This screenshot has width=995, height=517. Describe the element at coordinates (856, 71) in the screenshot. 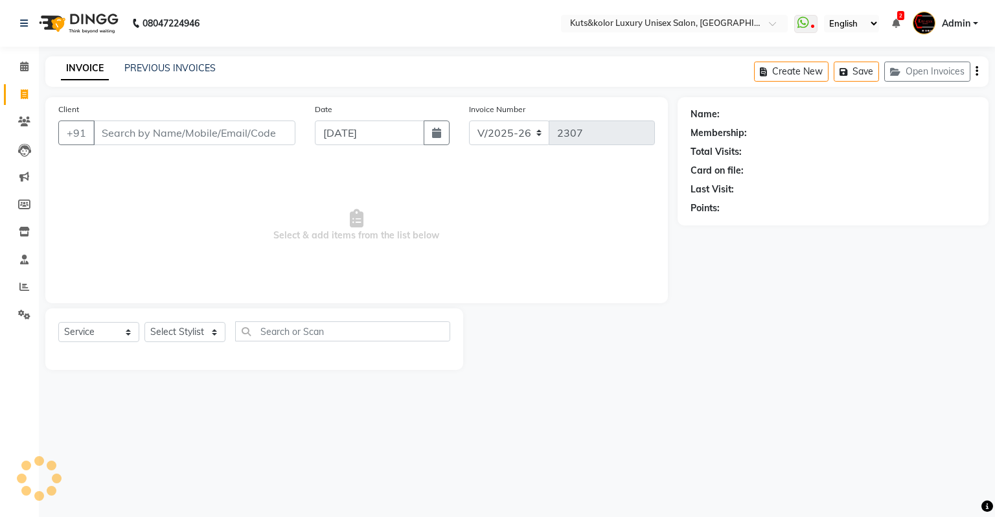

I see `button: Save` at that location.